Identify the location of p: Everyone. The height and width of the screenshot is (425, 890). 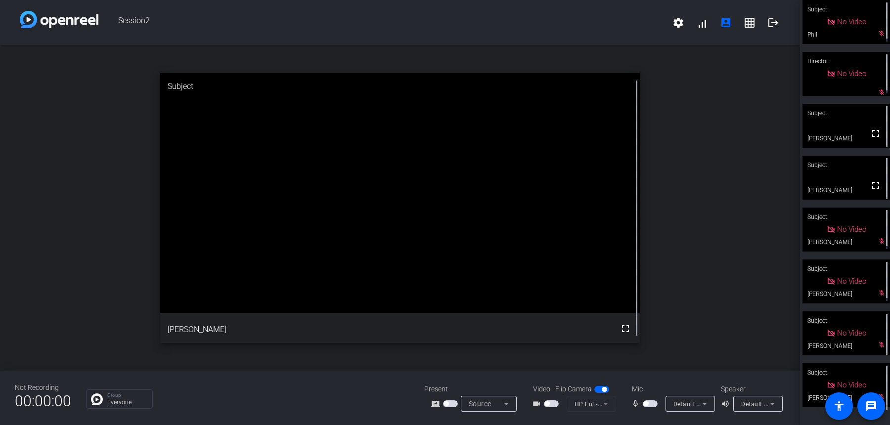
(127, 402).